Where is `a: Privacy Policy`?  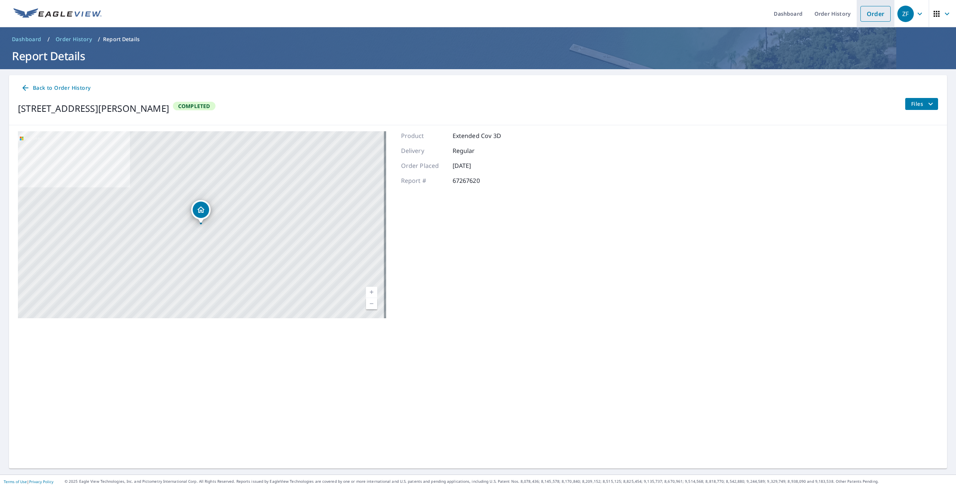
a: Privacy Policy is located at coordinates (41, 481).